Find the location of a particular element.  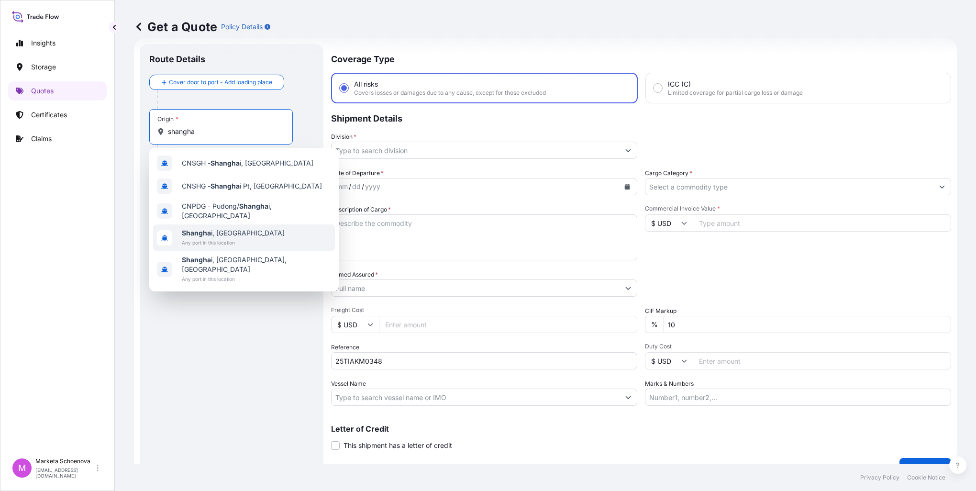

p: Marketa Schoenova is located at coordinates (65, 461).